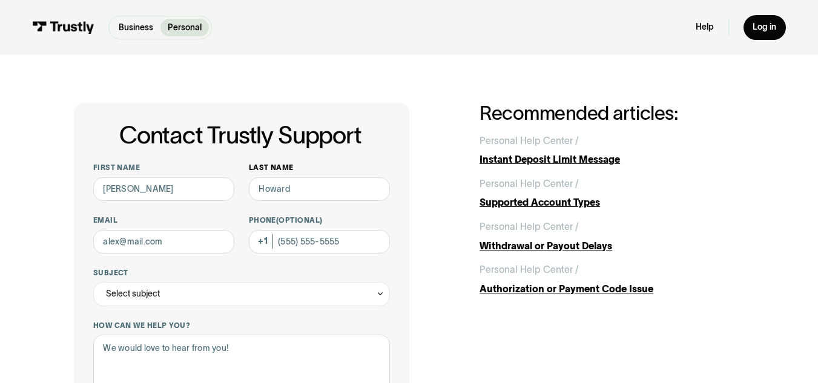 The height and width of the screenshot is (383, 818). I want to click on label: Phone, so click(319, 221).